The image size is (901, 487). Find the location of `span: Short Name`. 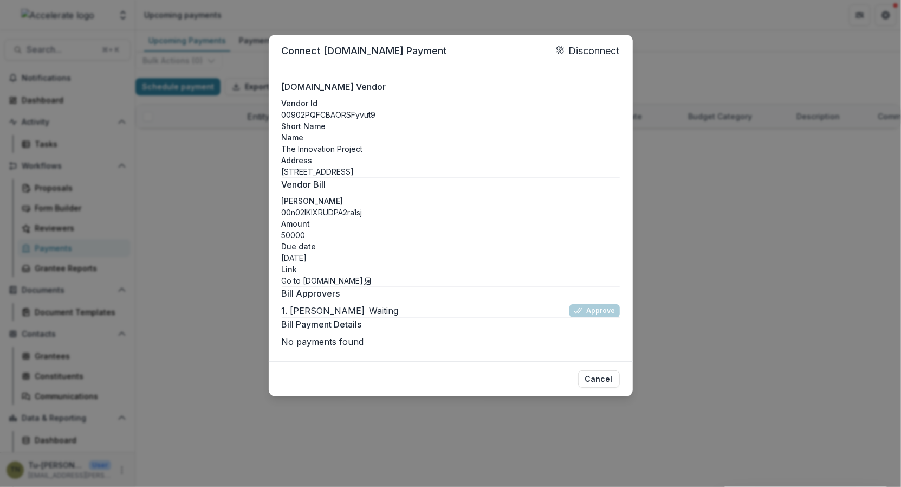

span: Short Name is located at coordinates (304, 126).